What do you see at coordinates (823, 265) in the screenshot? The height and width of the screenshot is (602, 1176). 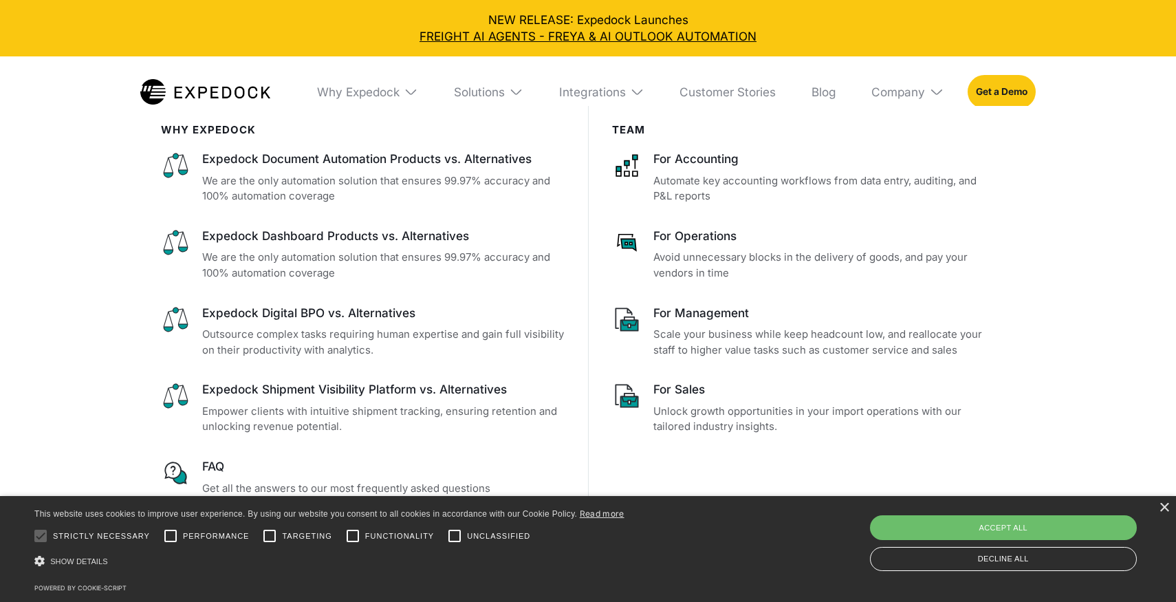 I see `p: Avoid unnecessary blocks in the delivery of goods, and pay your vendors in time` at bounding box center [823, 265].